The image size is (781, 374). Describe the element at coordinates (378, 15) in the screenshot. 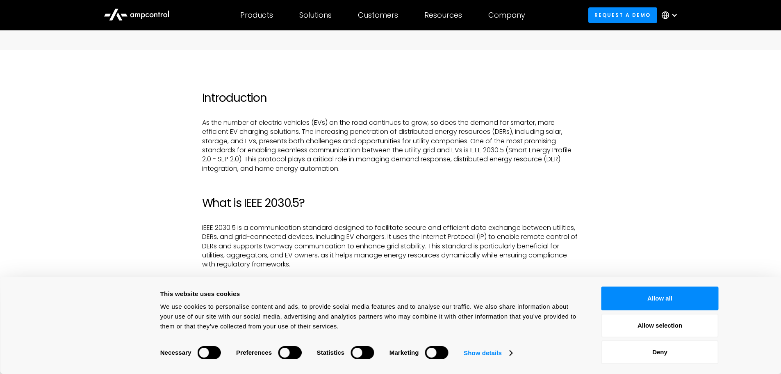

I see `div: Customers` at that location.